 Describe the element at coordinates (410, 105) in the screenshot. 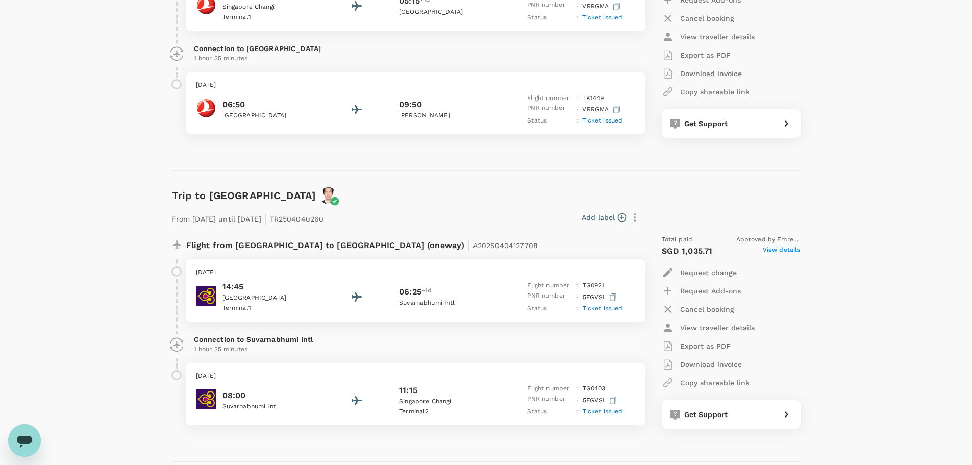

I see `p: 09:50` at that location.